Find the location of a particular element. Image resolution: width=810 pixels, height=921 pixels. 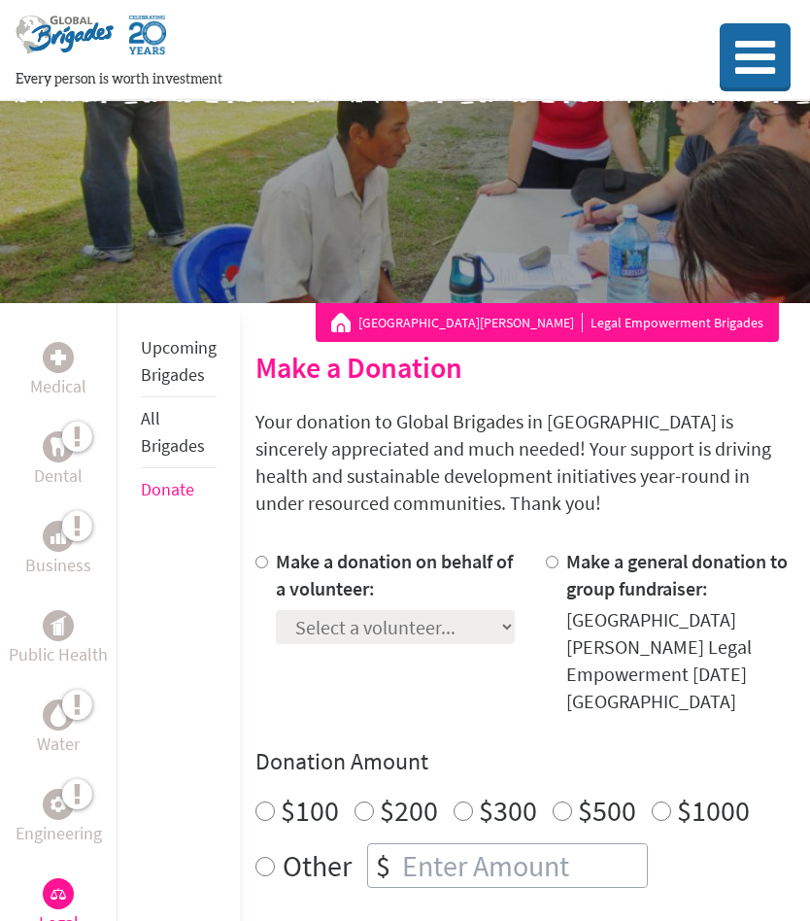

input: Enter Amount is located at coordinates (522, 865).